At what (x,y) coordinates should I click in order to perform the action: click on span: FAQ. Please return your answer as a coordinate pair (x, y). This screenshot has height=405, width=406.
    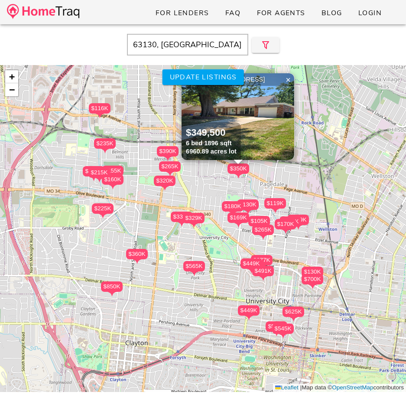
    Looking at the image, I should click on (233, 13).